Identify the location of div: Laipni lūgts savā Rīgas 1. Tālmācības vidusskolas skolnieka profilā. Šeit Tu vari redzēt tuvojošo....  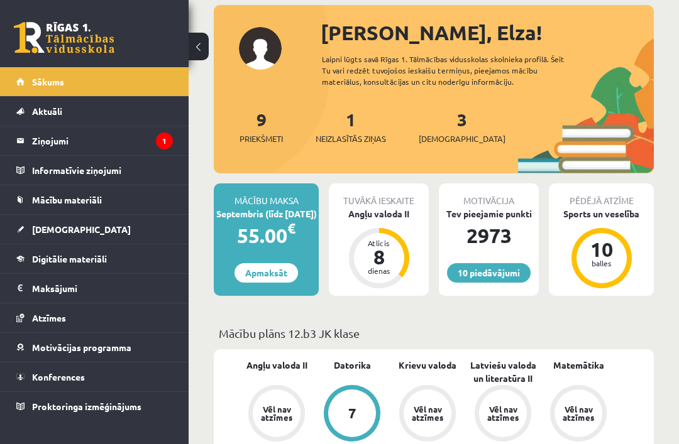
(454, 70).